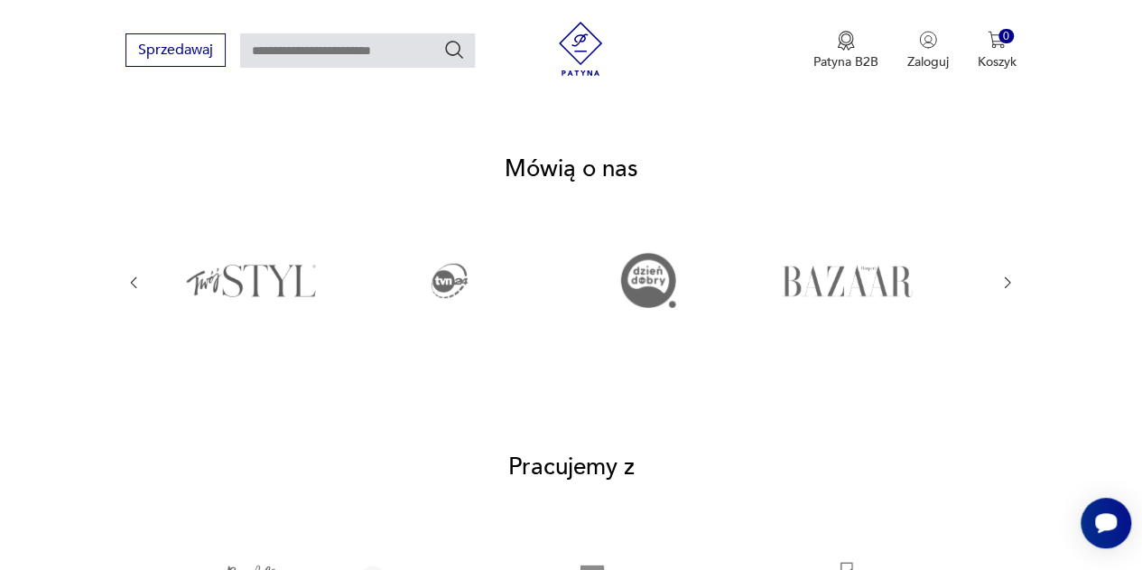 Image resolution: width=1142 pixels, height=570 pixels. I want to click on a: Sprzedawaj, so click(175, 51).